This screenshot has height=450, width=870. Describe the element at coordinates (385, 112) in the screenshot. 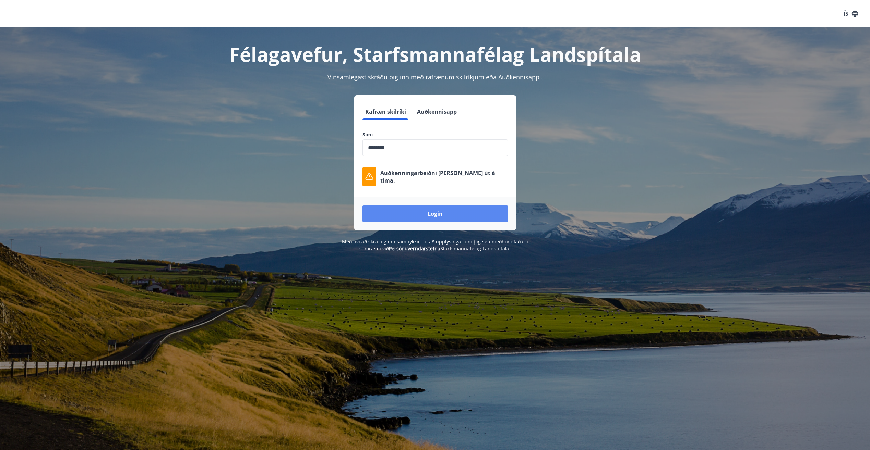

I see `button: Rafræn skilríki` at that location.